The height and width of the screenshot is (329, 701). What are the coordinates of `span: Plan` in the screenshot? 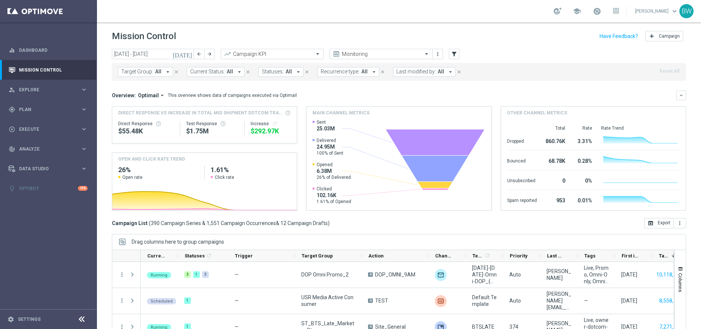 It's located at (50, 110).